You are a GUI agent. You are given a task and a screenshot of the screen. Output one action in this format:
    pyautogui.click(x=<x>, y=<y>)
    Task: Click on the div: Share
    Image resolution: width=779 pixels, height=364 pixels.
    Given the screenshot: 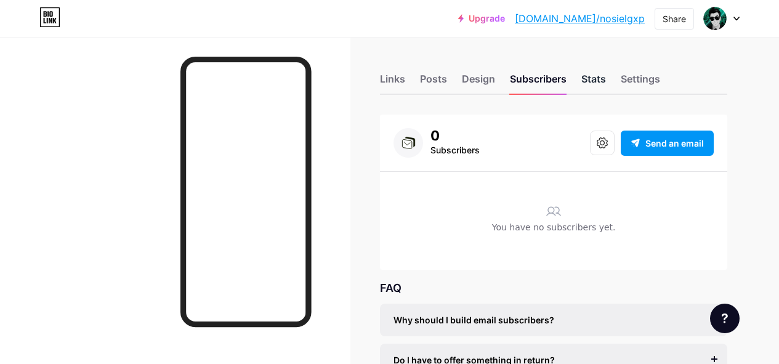 What is the action you would take?
    pyautogui.click(x=675, y=18)
    